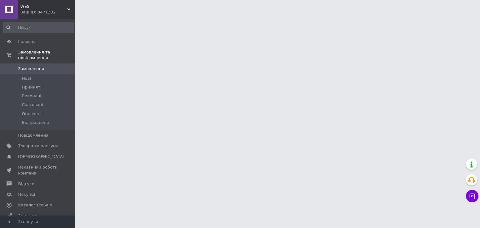 This screenshot has height=228, width=480. I want to click on span: WES, so click(44, 7).